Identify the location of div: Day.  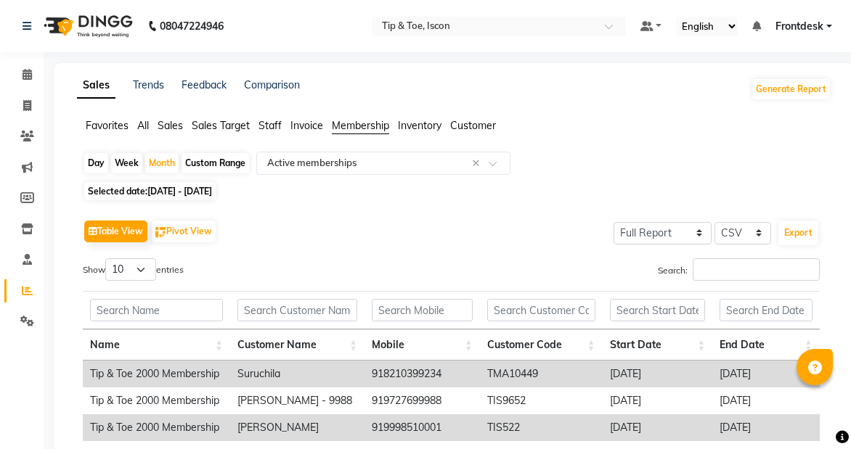
(96, 163).